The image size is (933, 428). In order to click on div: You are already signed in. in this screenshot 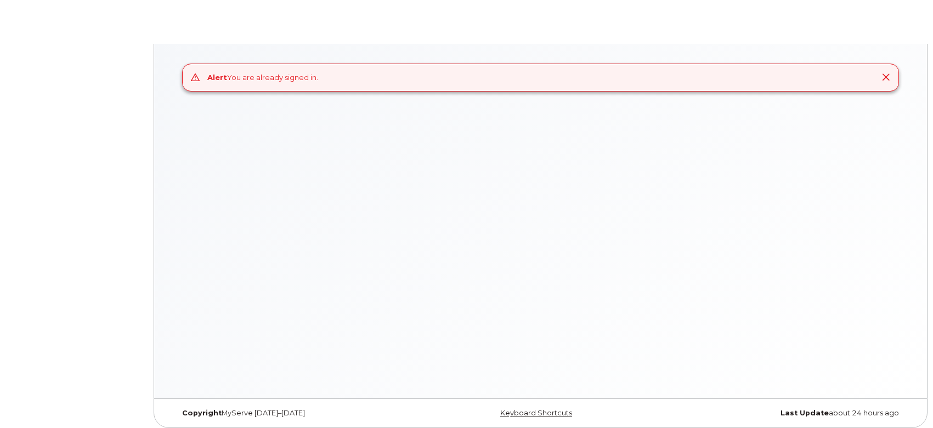, I will do `click(263, 77)`.